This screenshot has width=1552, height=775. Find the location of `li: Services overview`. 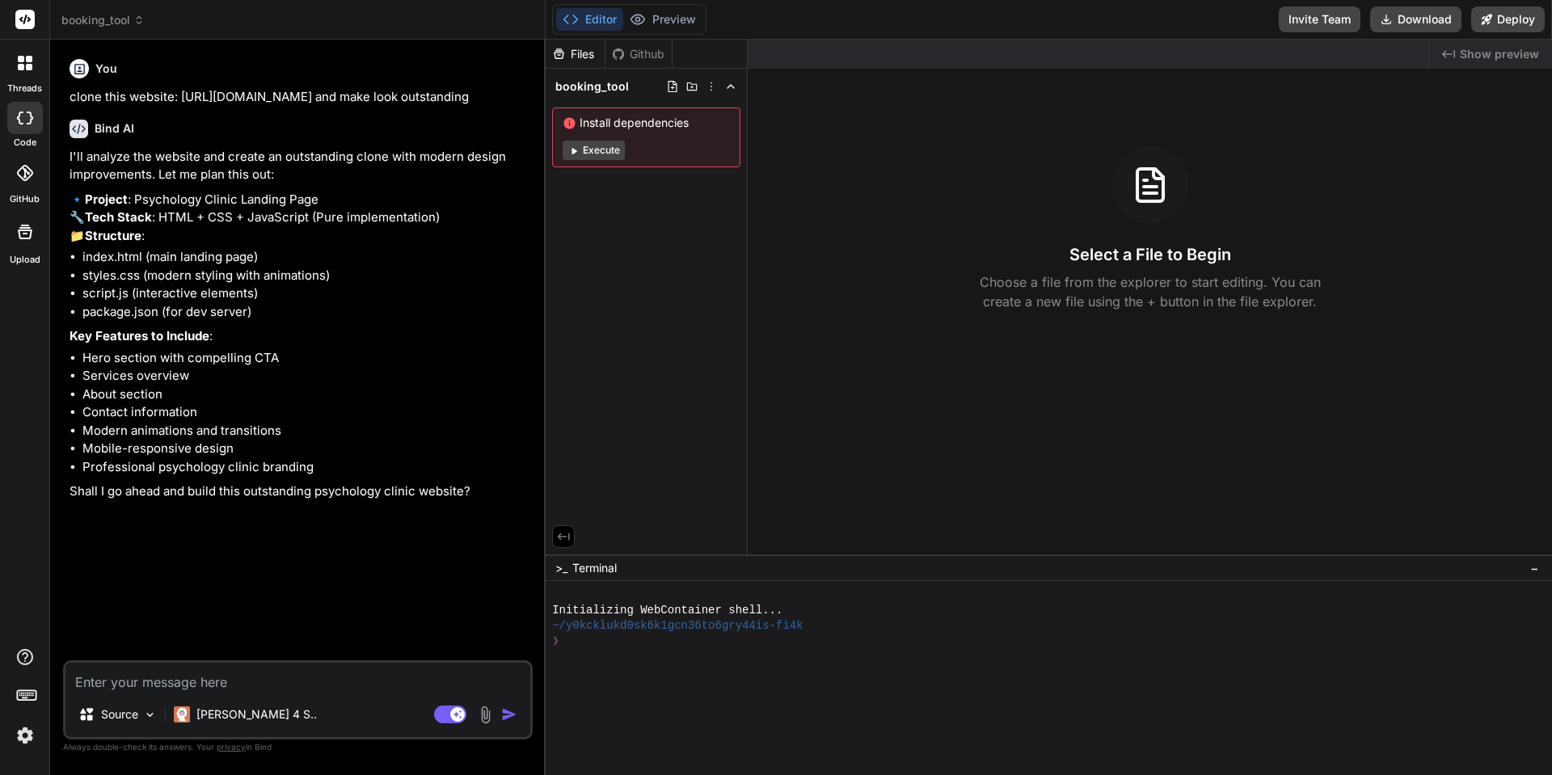

li: Services overview is located at coordinates (306, 376).